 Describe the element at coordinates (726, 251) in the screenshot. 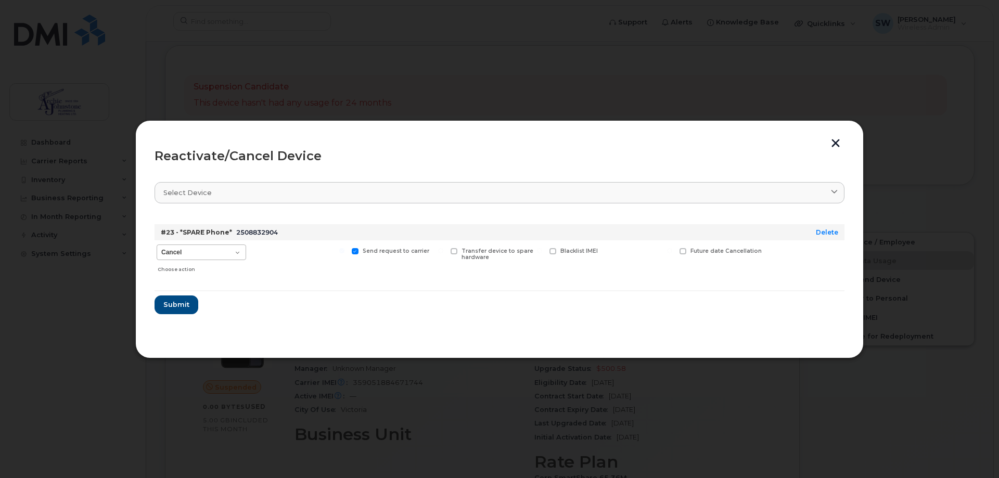

I see `span: Future date Cancellation` at that location.